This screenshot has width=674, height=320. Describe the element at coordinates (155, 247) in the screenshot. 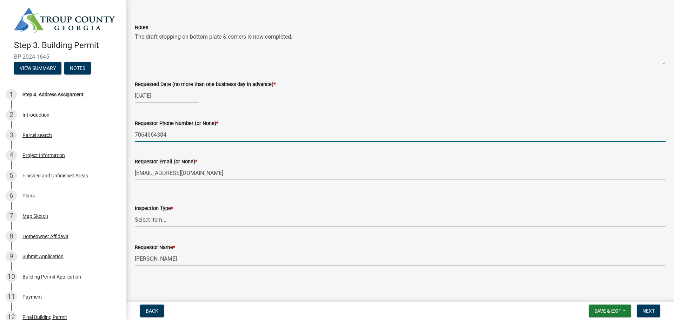

I see `label: Requestor Name` at that location.